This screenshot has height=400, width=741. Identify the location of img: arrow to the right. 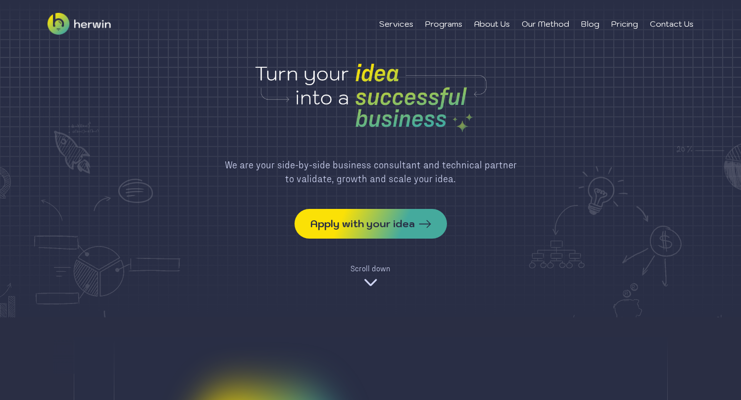
(424, 224).